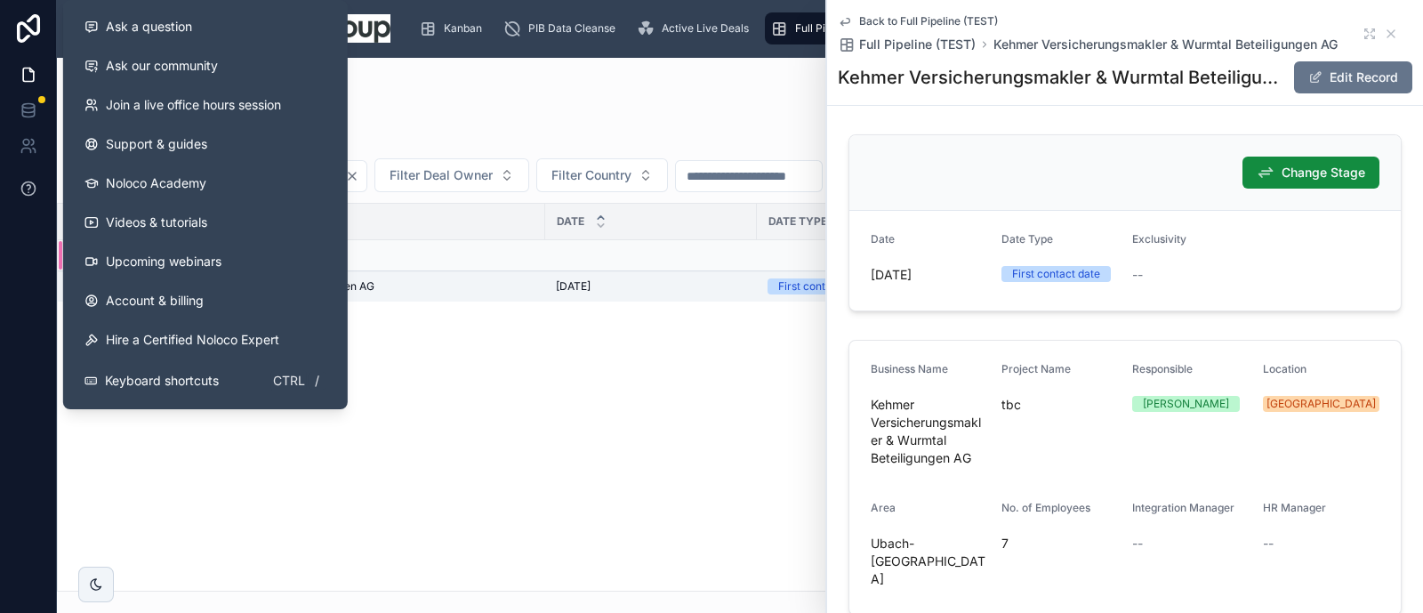 Image resolution: width=1423 pixels, height=613 pixels. I want to click on span: Area, so click(883, 507).